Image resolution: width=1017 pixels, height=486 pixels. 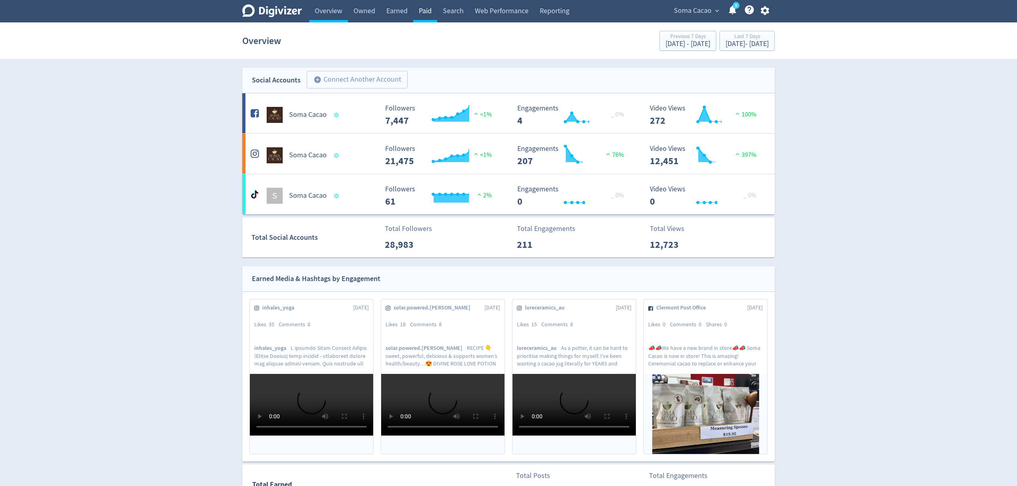 I want to click on span: 35, so click(x=272, y=324).